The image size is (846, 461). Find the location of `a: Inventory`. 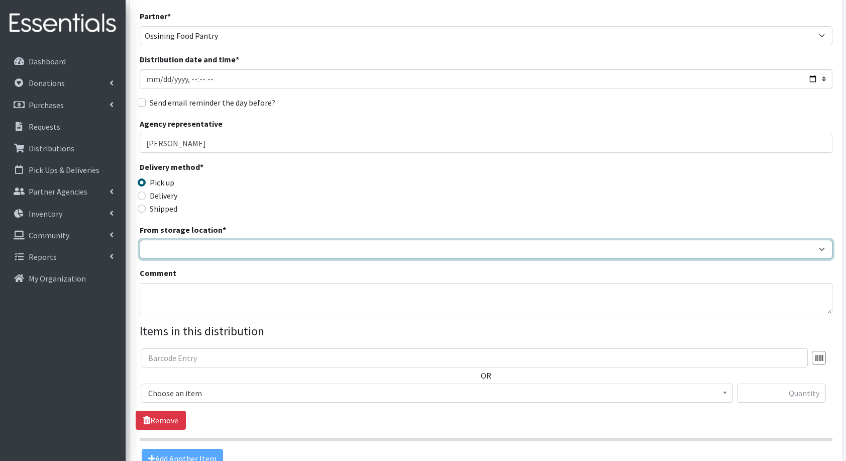

a: Inventory is located at coordinates (63, 213).